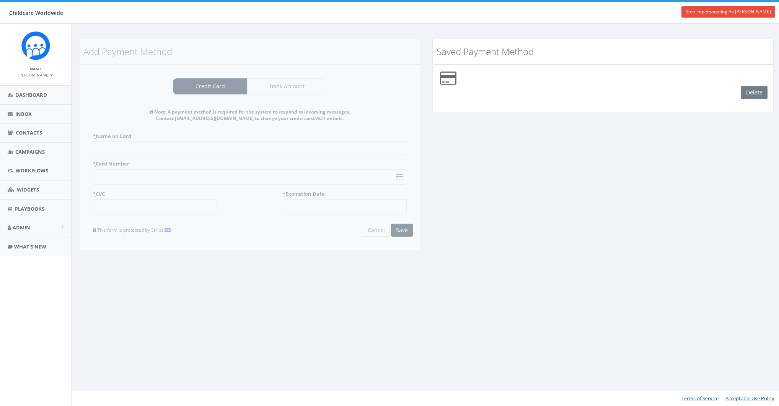 The width and height of the screenshot is (779, 406). What do you see at coordinates (36, 13) in the screenshot?
I see `span: Childcare Worldwide` at bounding box center [36, 13].